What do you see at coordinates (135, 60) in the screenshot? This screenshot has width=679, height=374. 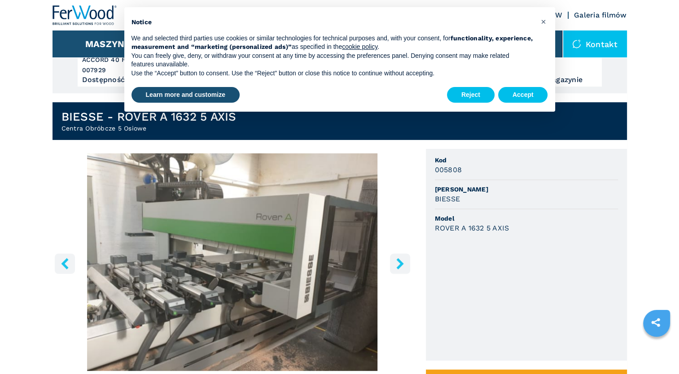 I see `h3: SCM ACCORD 40 FX 007929` at bounding box center [135, 60].